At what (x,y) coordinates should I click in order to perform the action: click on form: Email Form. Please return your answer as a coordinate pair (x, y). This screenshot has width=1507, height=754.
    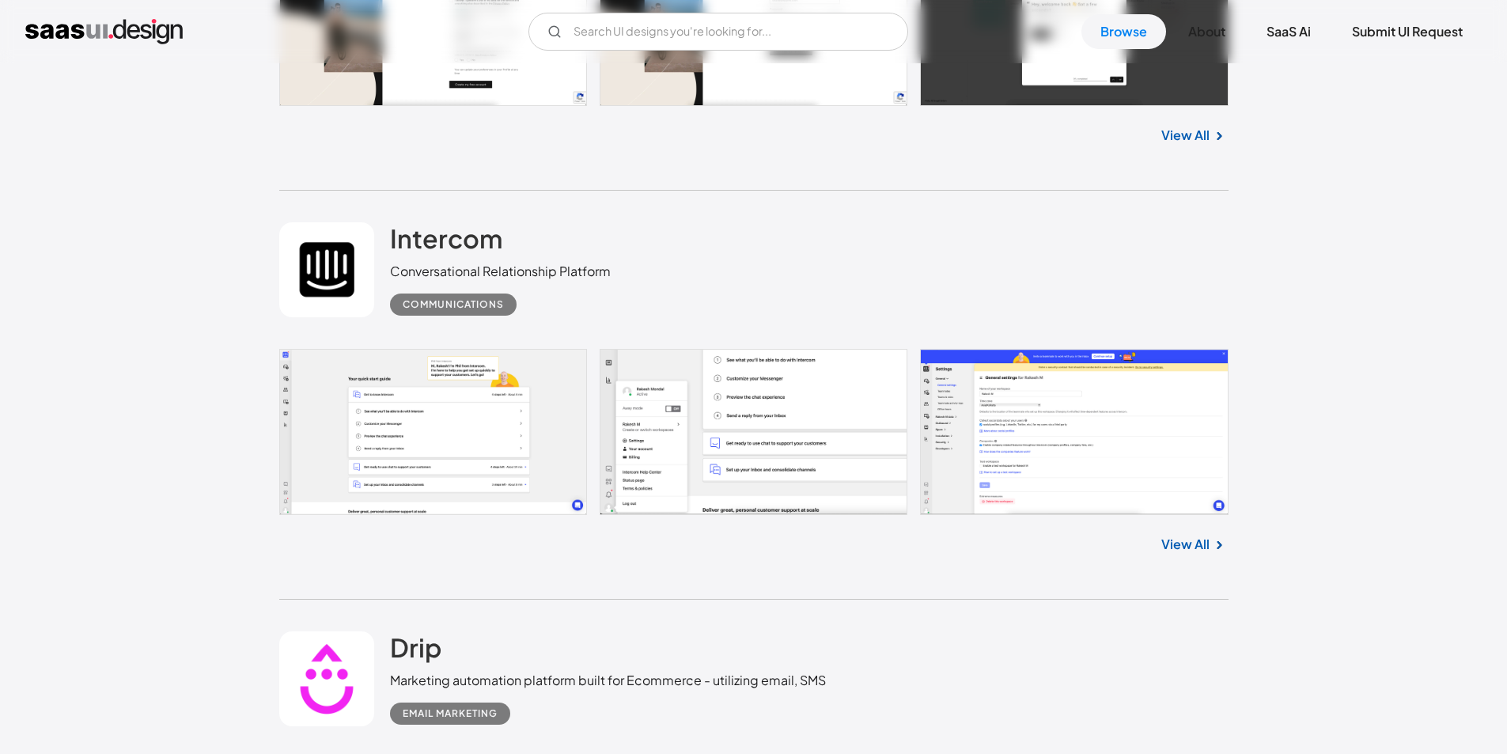
    Looking at the image, I should click on (718, 32).